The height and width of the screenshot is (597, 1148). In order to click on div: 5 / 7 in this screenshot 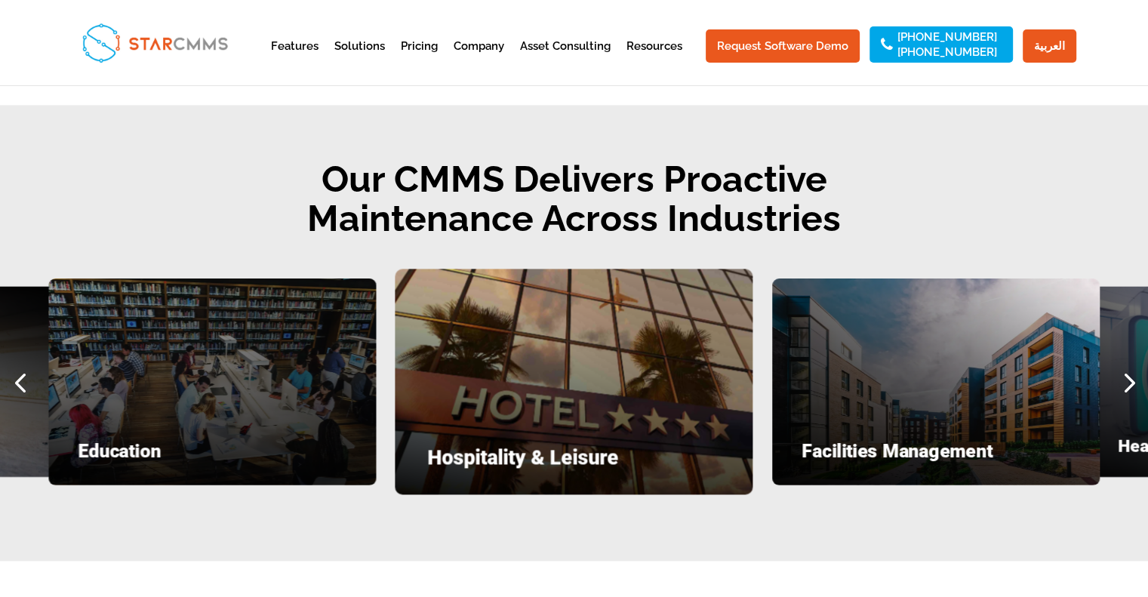, I will do `click(212, 382)`.